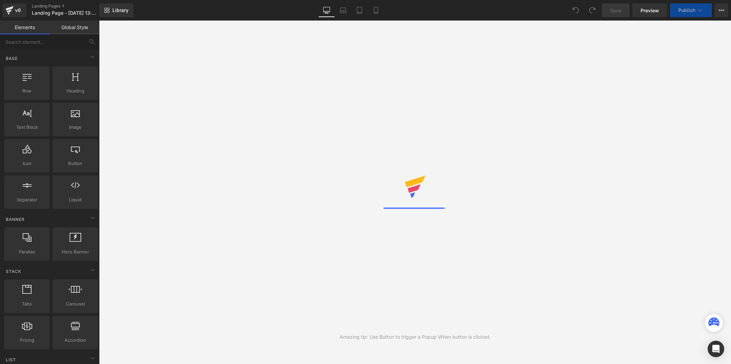  What do you see at coordinates (27, 252) in the screenshot?
I see `span: Parallax` at bounding box center [27, 252].